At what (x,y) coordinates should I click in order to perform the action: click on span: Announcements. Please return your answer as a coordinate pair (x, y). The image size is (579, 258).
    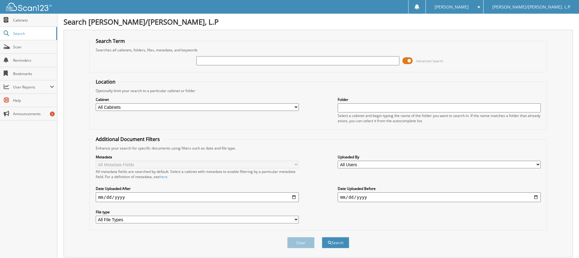
    Looking at the image, I should click on (33, 114).